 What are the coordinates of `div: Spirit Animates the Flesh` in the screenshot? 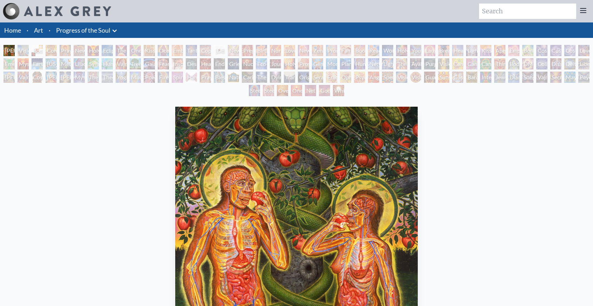 It's located at (177, 77).